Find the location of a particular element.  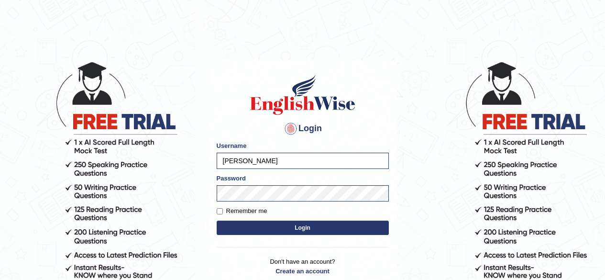

label: Remember me is located at coordinates (242, 211).